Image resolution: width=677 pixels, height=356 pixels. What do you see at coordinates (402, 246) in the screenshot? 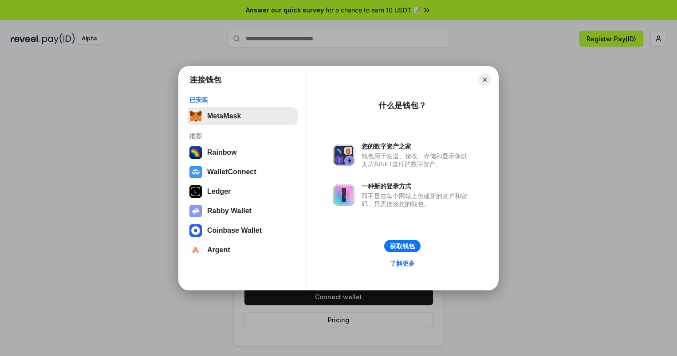
I see `button: 获取钱包` at bounding box center [402, 246].